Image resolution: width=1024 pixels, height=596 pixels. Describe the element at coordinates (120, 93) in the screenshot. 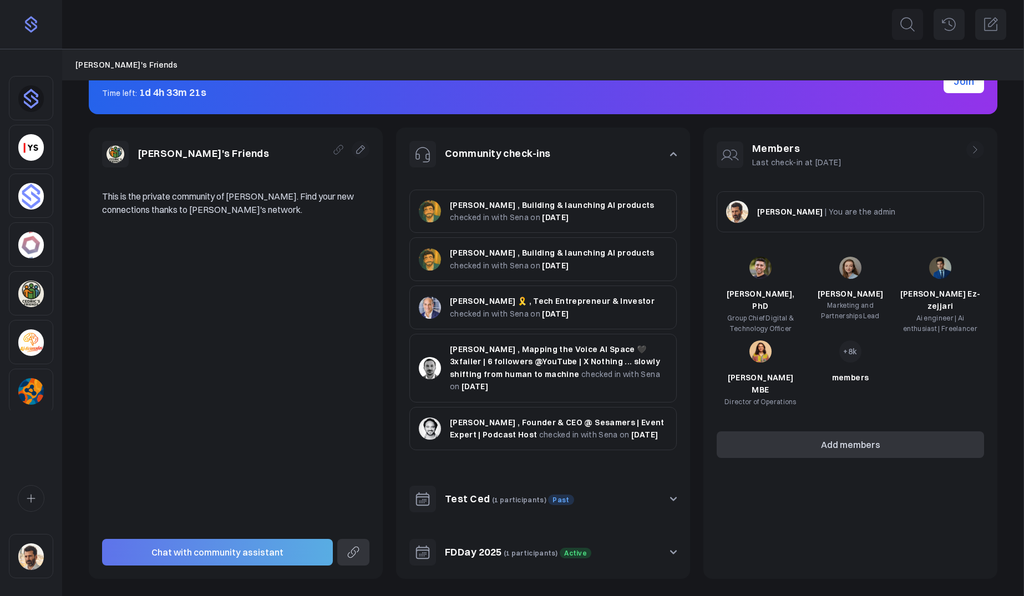

I see `span: Time left:` at that location.